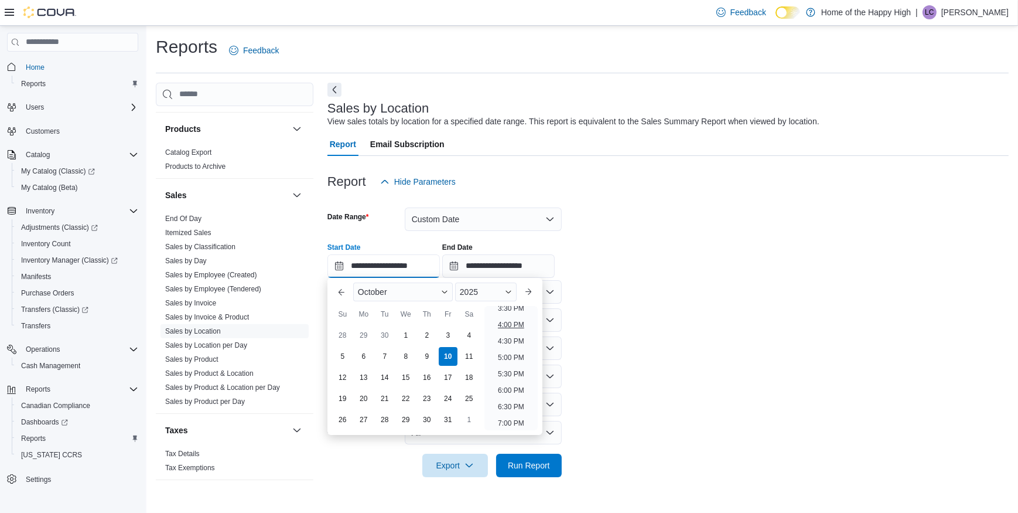 This screenshot has height=513, width=1018. What do you see at coordinates (407, 144) in the screenshot?
I see `span: Email Subscription` at bounding box center [407, 144].